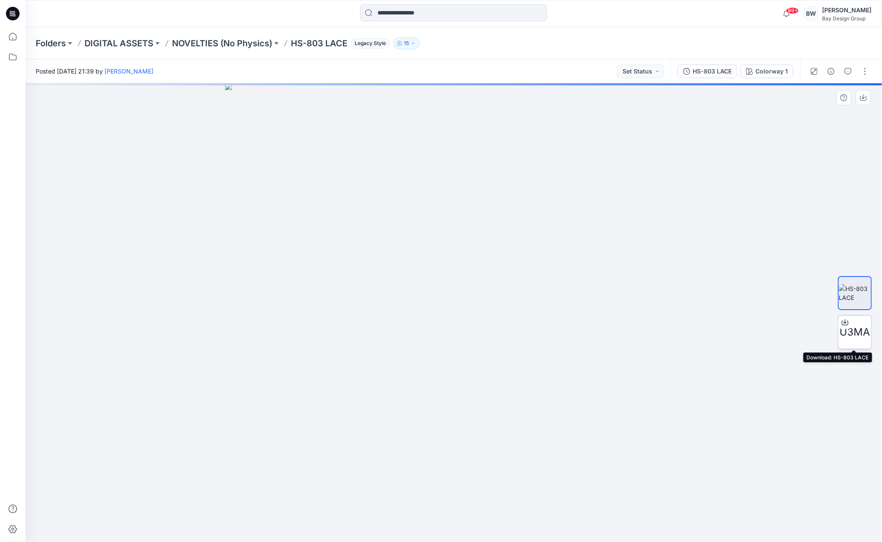 The height and width of the screenshot is (542, 882). I want to click on button: Legacy Style, so click(369, 43).